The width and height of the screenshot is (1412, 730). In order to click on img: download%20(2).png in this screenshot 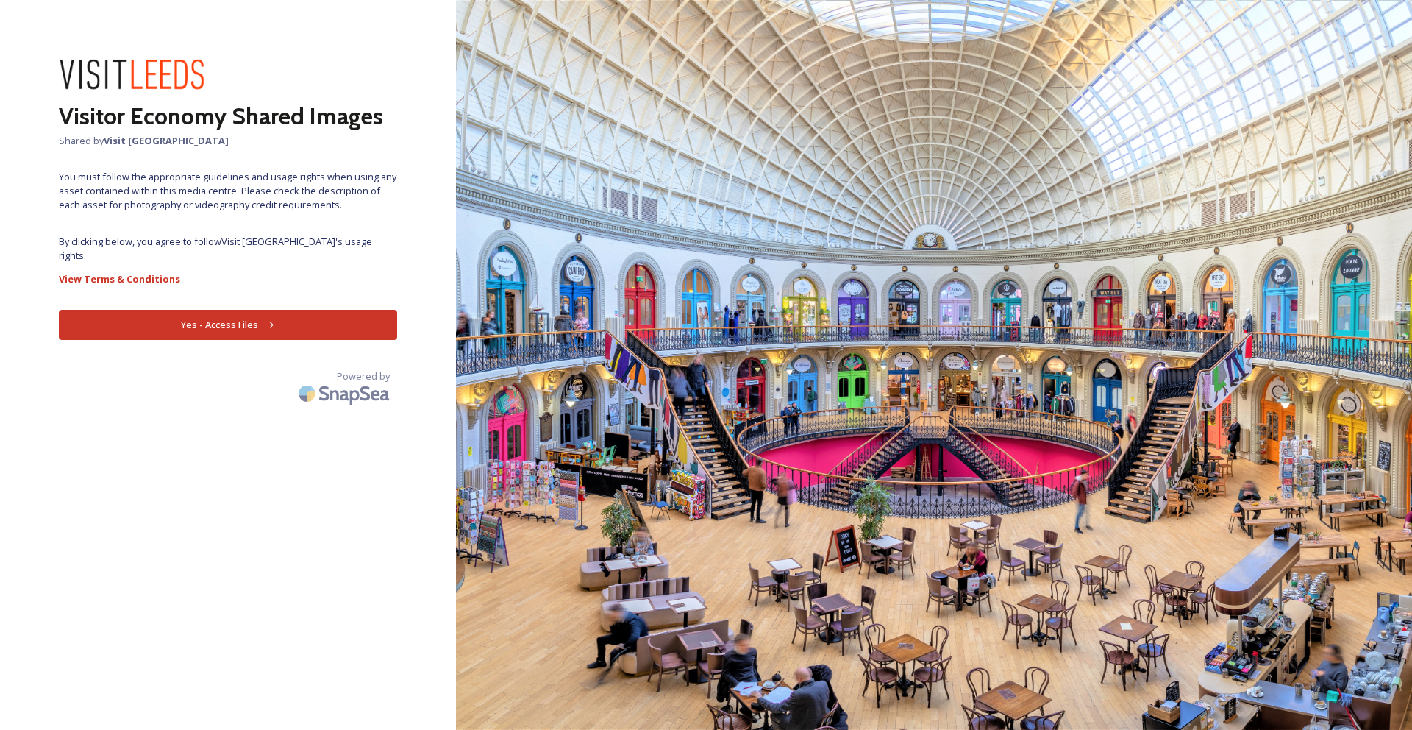, I will do `click(132, 75)`.